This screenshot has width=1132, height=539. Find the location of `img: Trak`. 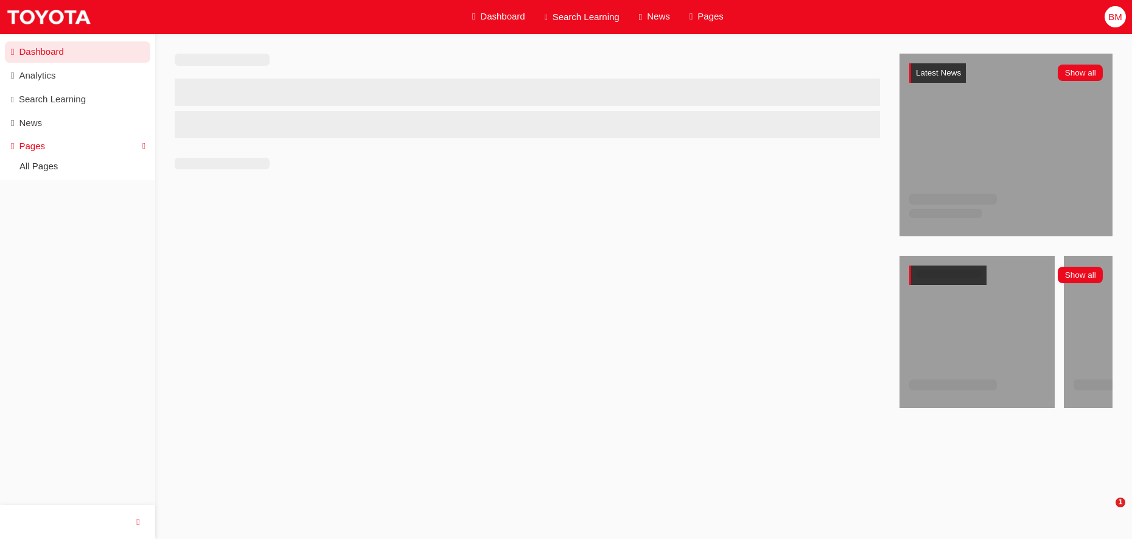

img: Trak is located at coordinates (49, 17).